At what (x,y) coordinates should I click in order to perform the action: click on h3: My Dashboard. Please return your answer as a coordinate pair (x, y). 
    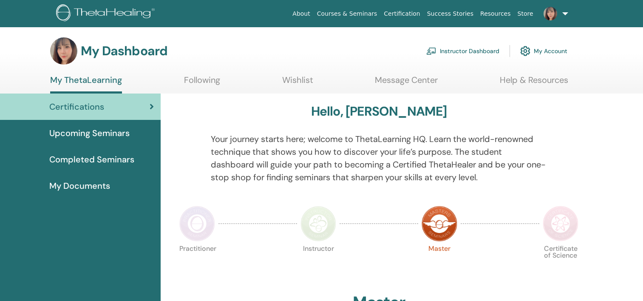
    Looking at the image, I should click on (124, 51).